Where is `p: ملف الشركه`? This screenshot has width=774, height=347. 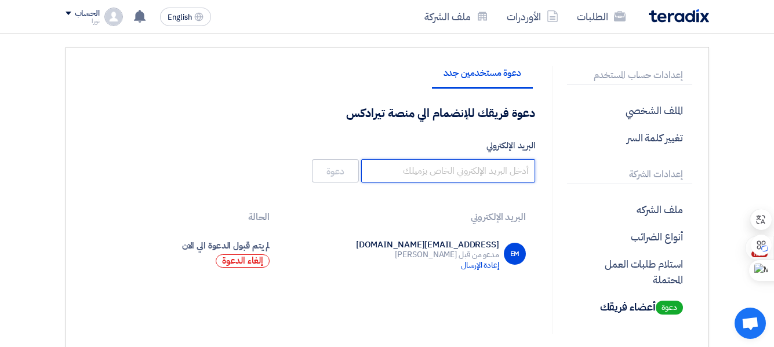 p: ملف الشركه is located at coordinates (630, 209).